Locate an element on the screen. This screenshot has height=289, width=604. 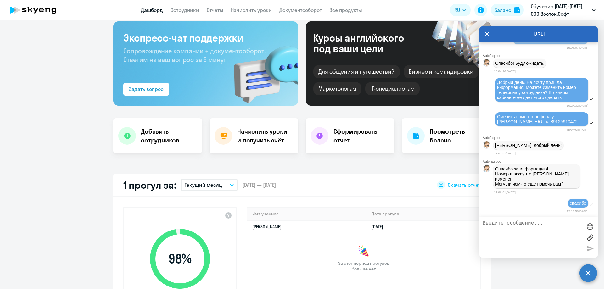
a: Начислить уроки is located at coordinates (251, 10).